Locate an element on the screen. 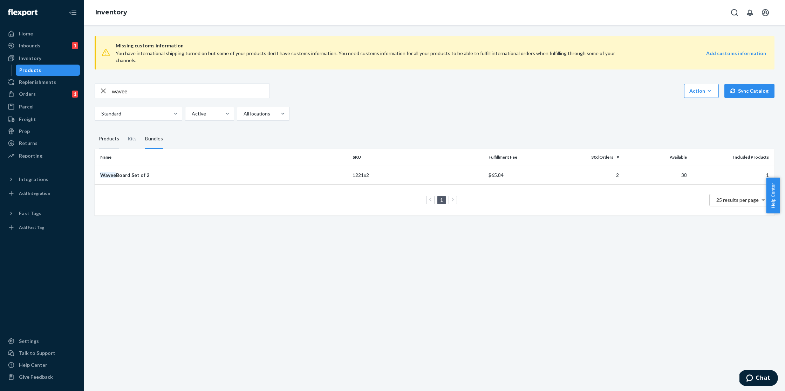 Image resolution: width=785 pixels, height=391 pixels. div: Fast Tags is located at coordinates (30, 213).